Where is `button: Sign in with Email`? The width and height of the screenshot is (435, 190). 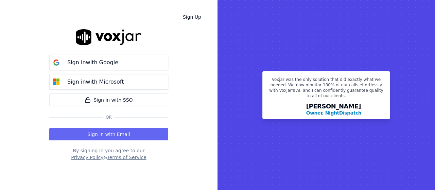 button: Sign in with Email is located at coordinates (109, 134).